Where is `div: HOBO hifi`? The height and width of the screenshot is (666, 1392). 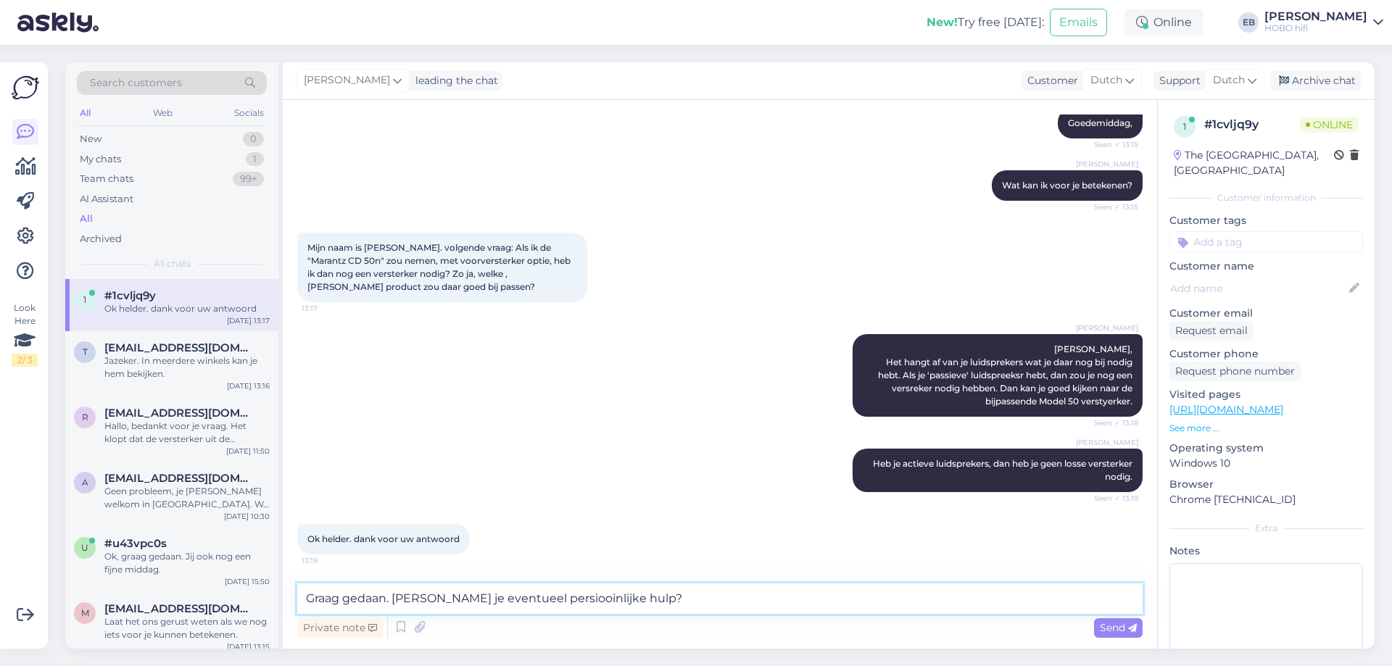 div: HOBO hifi is located at coordinates (1316, 28).